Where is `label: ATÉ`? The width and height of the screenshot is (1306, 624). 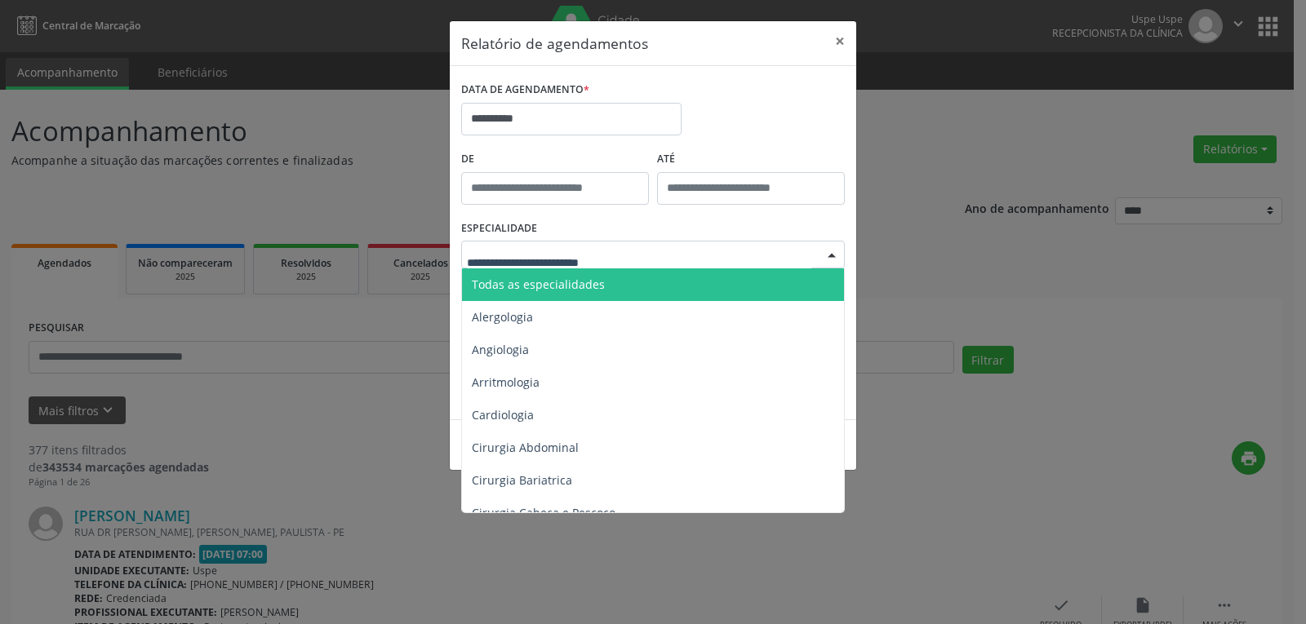 label: ATÉ is located at coordinates (751, 159).